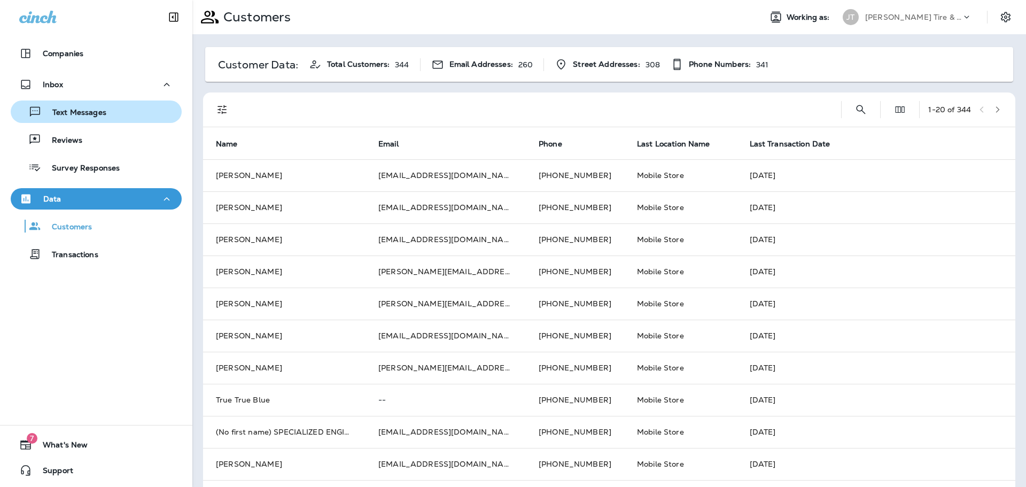 Image resolution: width=1026 pixels, height=487 pixels. What do you see at coordinates (861, 110) in the screenshot?
I see `button: Search Customers` at bounding box center [861, 110].